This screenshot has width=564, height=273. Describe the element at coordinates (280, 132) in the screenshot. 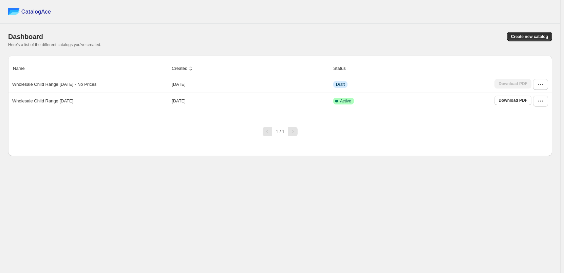

I see `span: 1 / 1` at that location.